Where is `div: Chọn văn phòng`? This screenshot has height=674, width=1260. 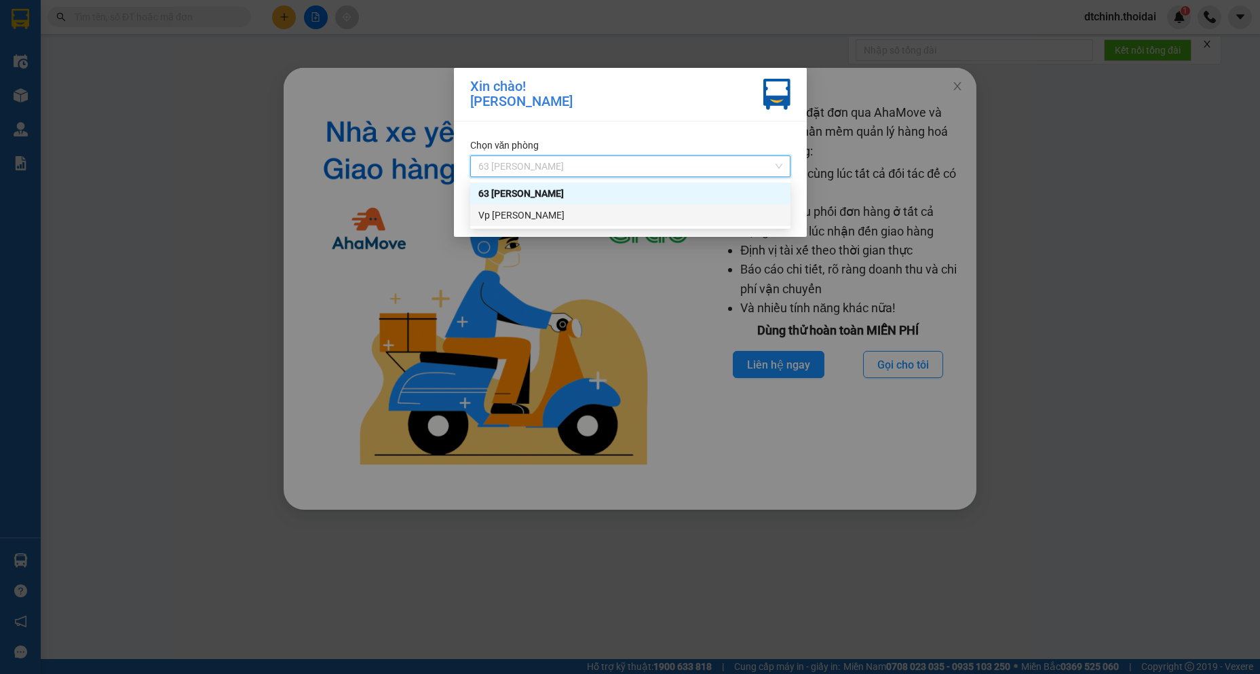 div: Chọn văn phòng is located at coordinates (630, 145).